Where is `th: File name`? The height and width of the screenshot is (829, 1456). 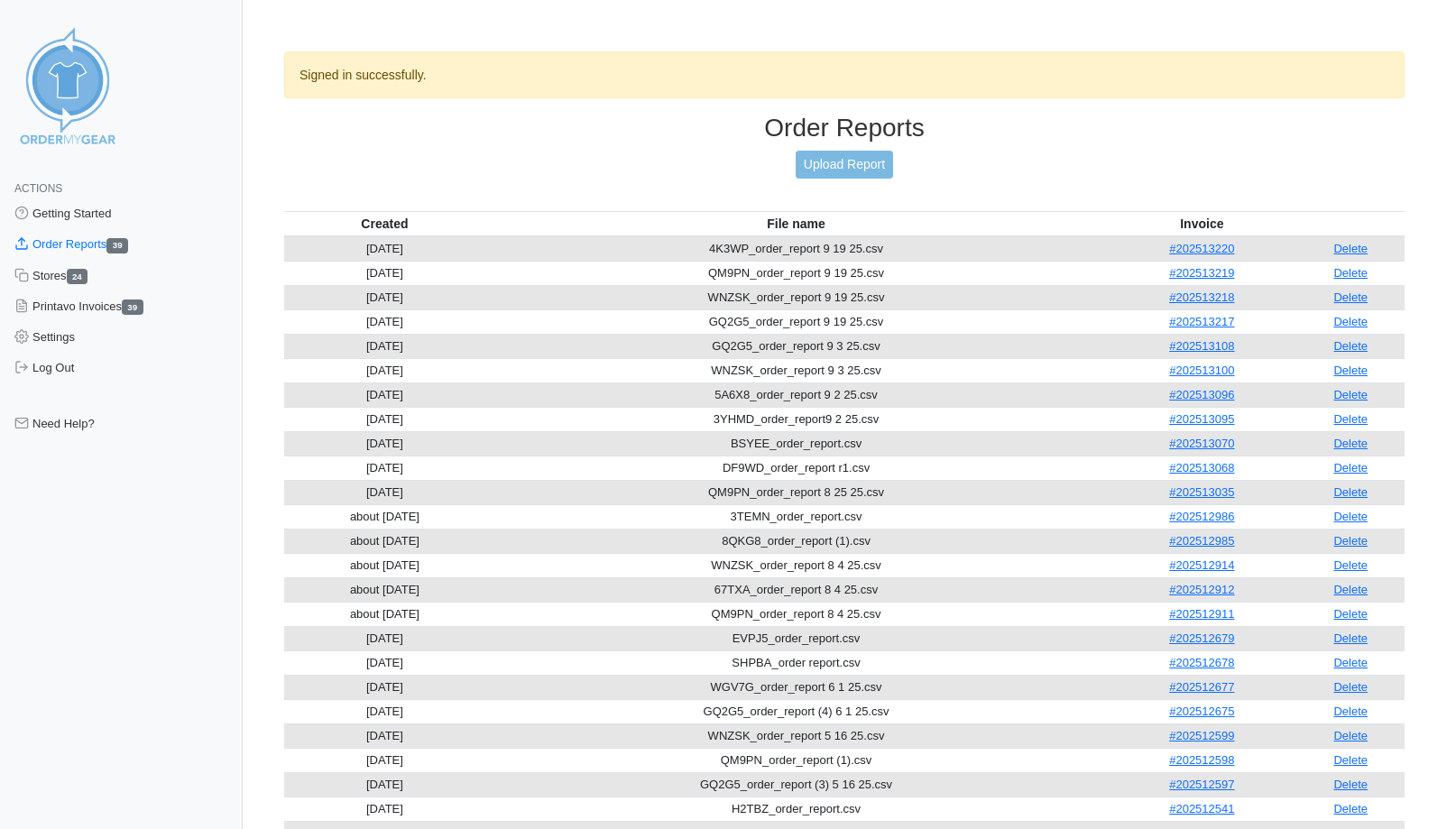
th: File name is located at coordinates (796, 224).